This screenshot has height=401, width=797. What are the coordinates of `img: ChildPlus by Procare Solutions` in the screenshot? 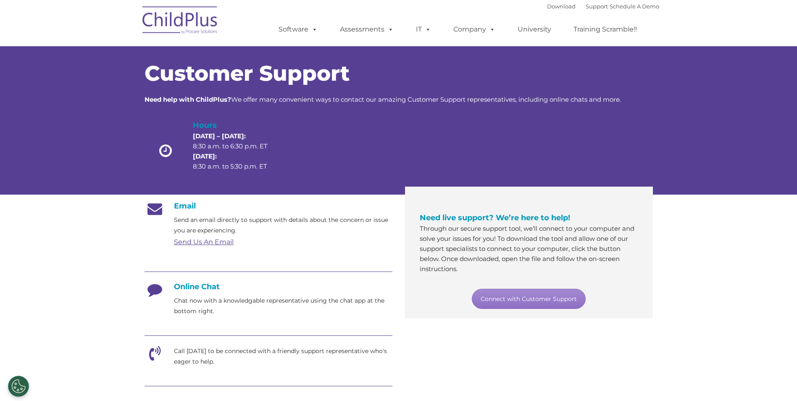 It's located at (180, 21).